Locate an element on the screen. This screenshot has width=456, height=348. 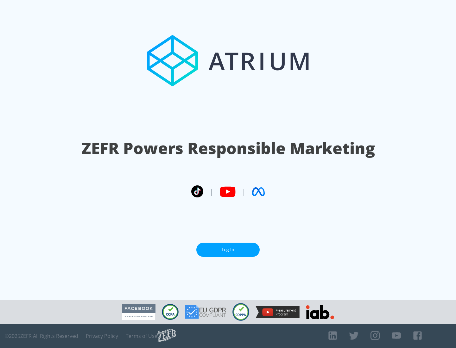
img: YouTube Measurement Program is located at coordinates (277, 312).